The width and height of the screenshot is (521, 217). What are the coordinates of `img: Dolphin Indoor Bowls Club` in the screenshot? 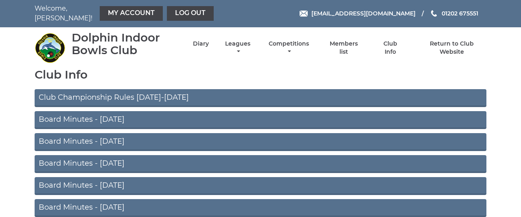 It's located at (50, 48).